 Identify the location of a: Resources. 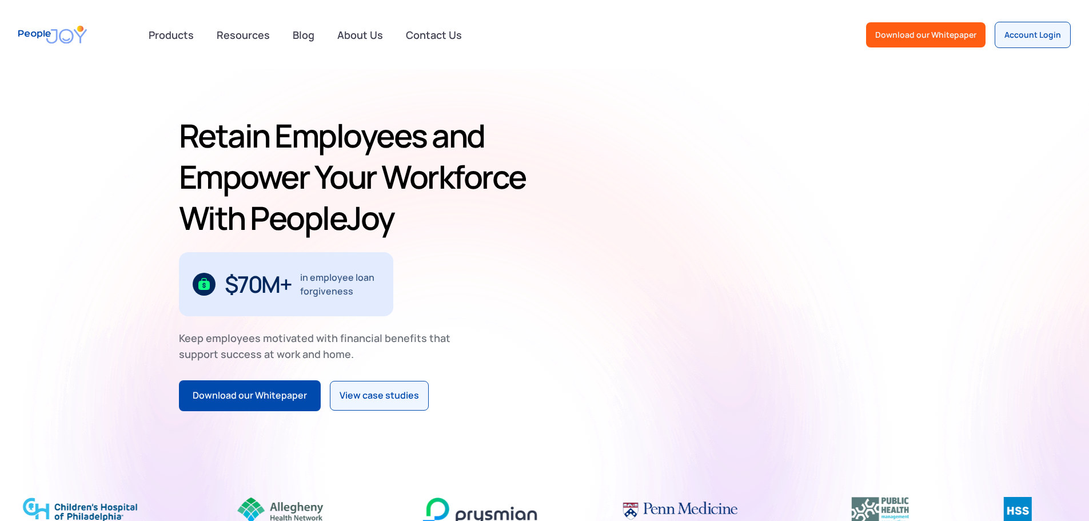
(243, 35).